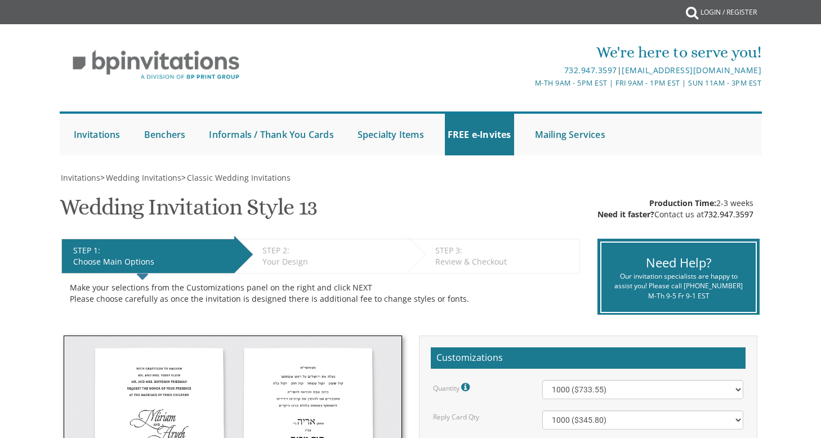 This screenshot has height=438, width=821. What do you see at coordinates (528, 52) in the screenshot?
I see `div: We're here to serve you!` at bounding box center [528, 52].